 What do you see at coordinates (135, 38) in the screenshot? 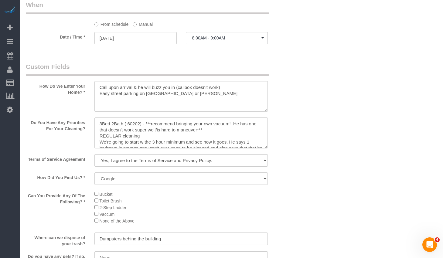
I see `input: MM/DD/YYYY` at bounding box center [135, 38].